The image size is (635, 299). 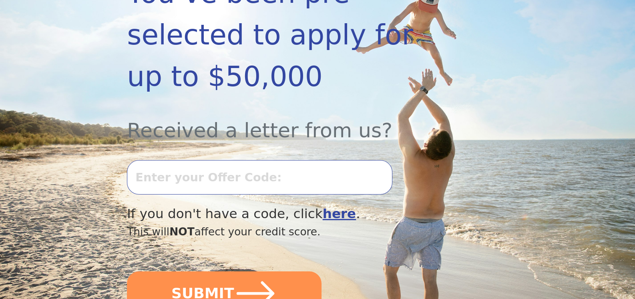 What do you see at coordinates (289, 121) in the screenshot?
I see `div: Received a letter from us?` at bounding box center [289, 121].